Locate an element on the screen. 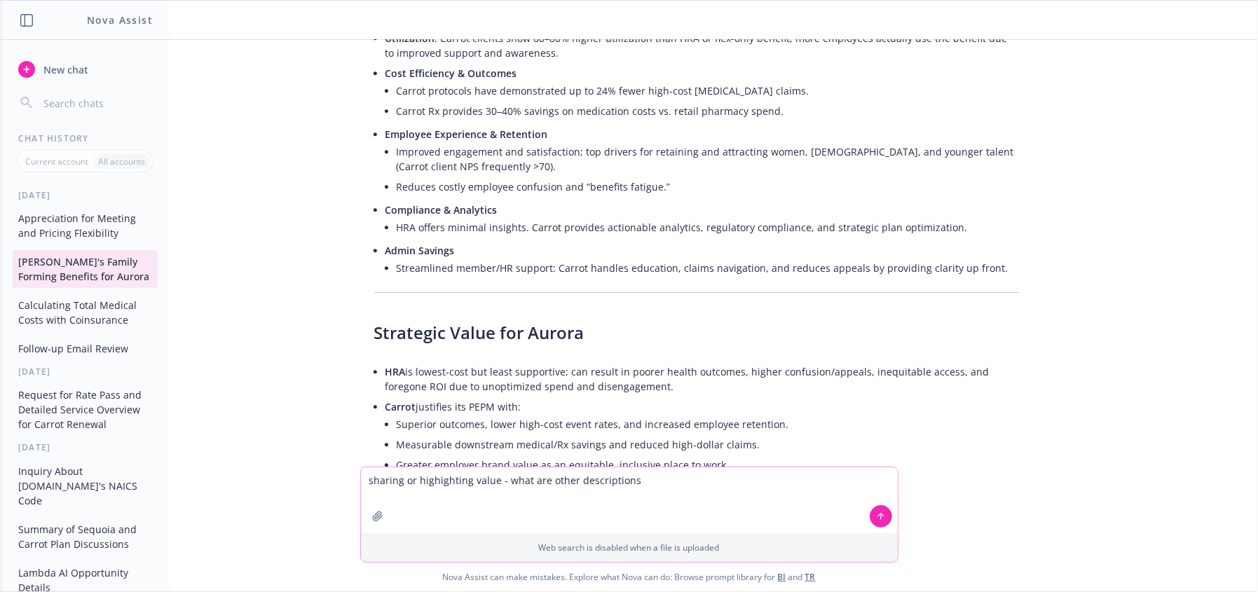  span: Employee Experience & Retention is located at coordinates (467, 134).